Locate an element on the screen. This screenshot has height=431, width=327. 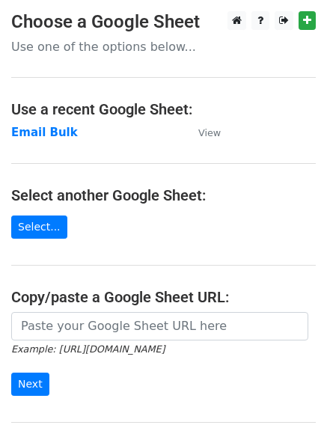
a: View is located at coordinates (202, 132).